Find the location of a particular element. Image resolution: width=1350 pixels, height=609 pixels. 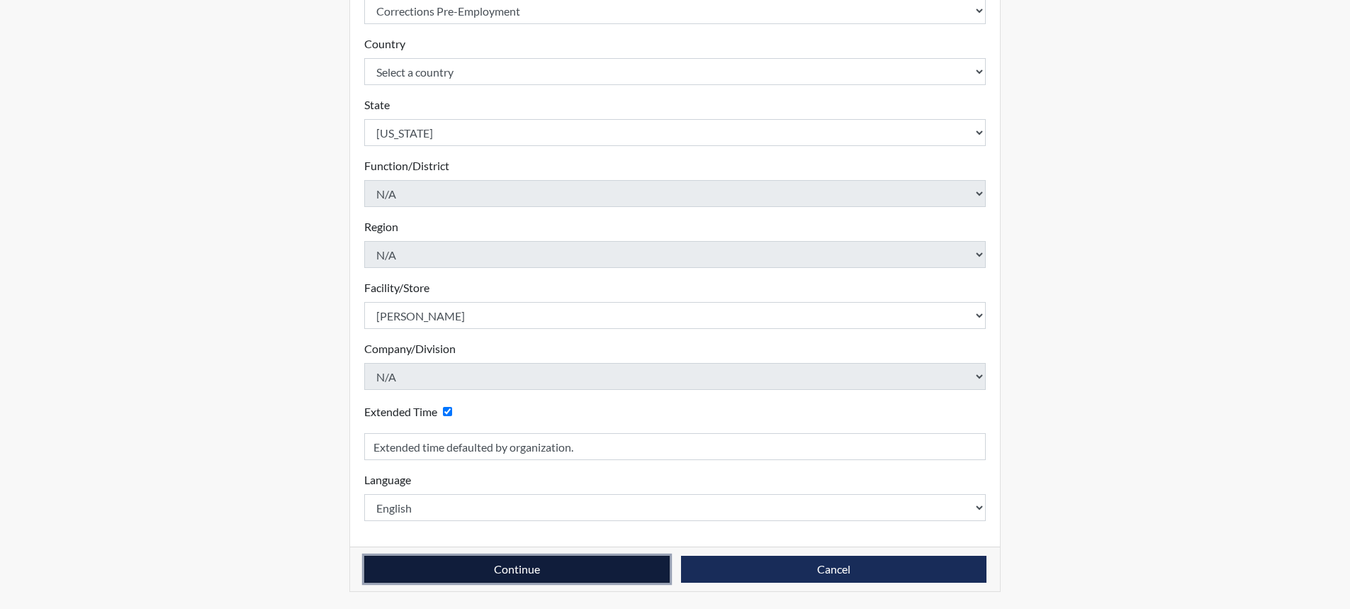

label: Facility/Store is located at coordinates (397, 288).